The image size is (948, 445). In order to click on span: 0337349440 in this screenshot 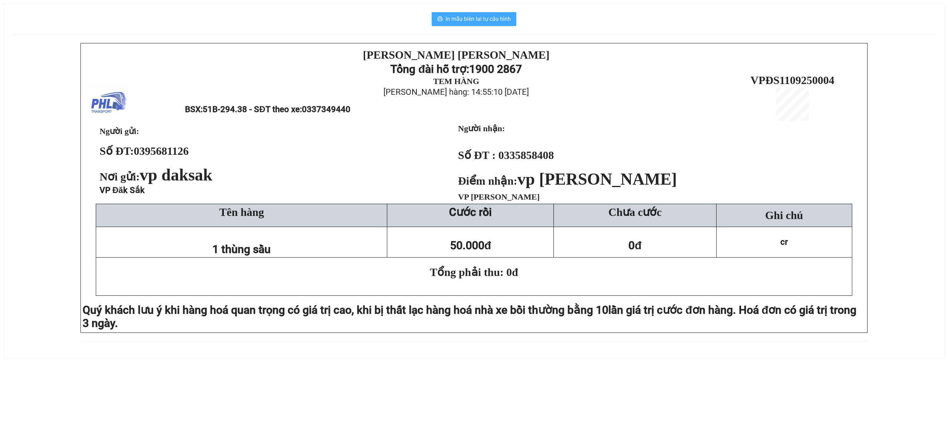, I will do `click(326, 109)`.